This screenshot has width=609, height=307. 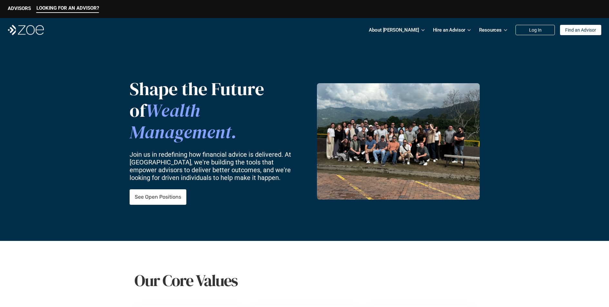 I want to click on h1: Our Core Values, so click(x=305, y=281).